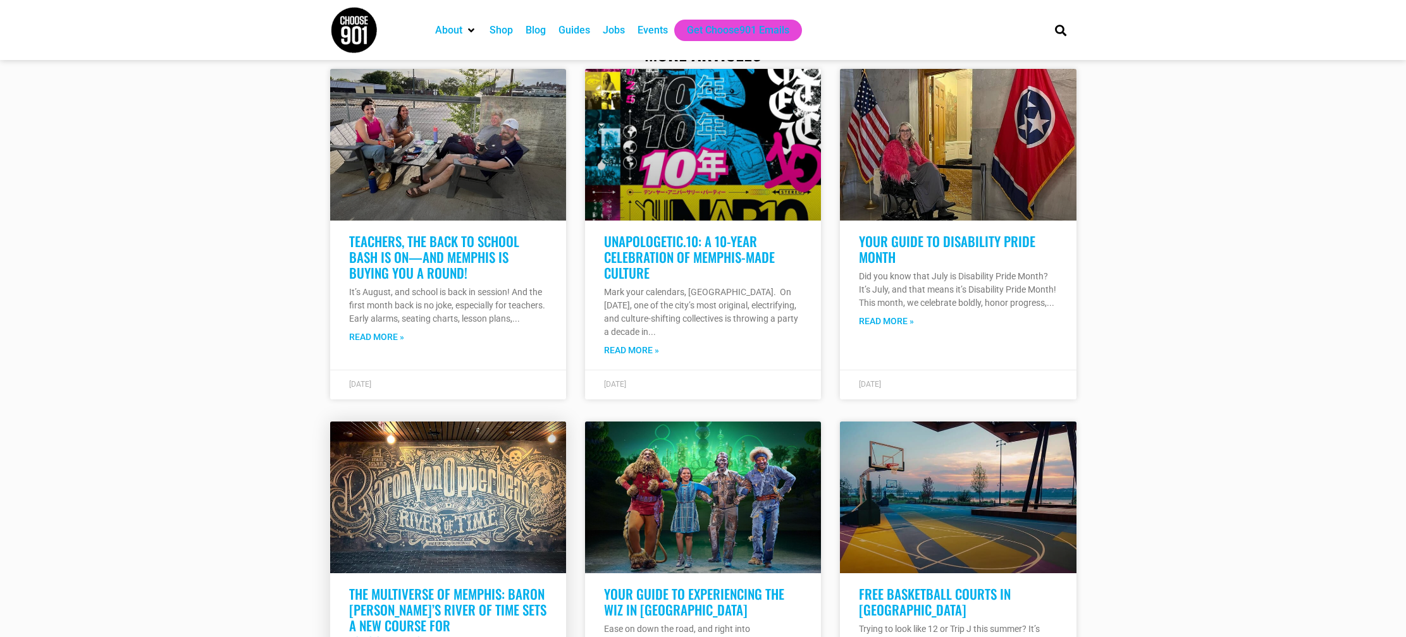 Image resolution: width=1406 pixels, height=637 pixels. Describe the element at coordinates (434, 257) in the screenshot. I see `a: Teachers, the Back to School Bash Is On—And Memphis Is Buying You A Round!` at that location.